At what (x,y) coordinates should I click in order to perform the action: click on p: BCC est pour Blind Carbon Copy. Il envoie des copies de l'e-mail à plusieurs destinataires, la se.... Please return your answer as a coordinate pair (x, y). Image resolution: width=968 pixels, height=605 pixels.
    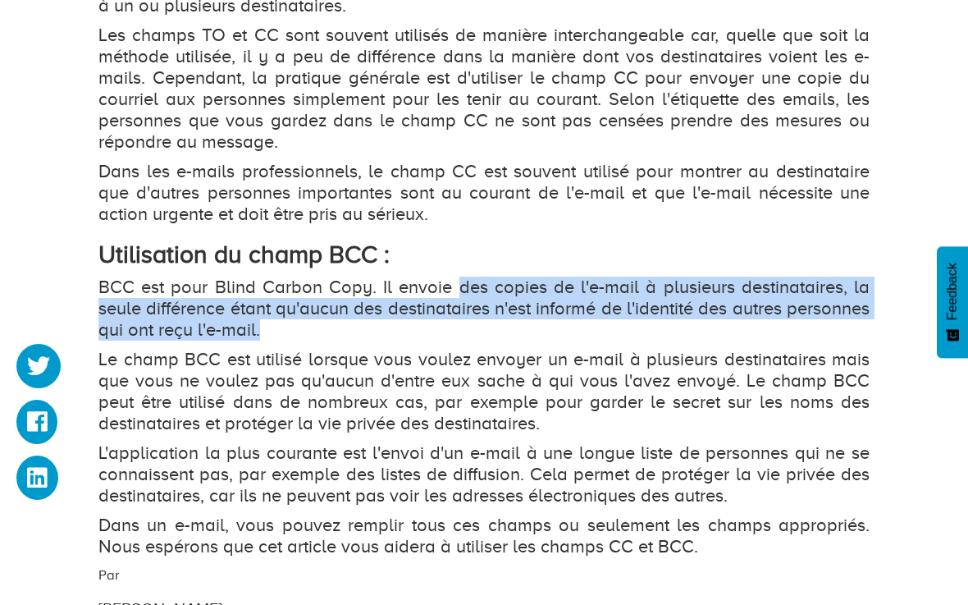
    Looking at the image, I should click on (484, 309).